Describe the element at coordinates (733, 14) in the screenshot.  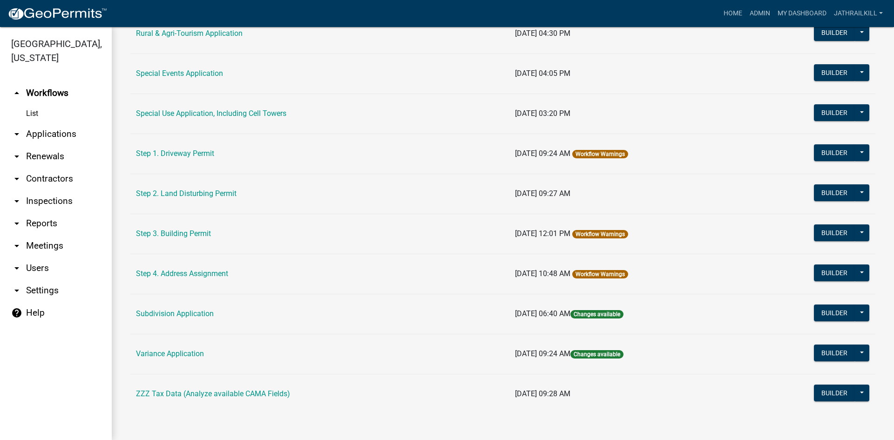
I see `a: Home` at that location.